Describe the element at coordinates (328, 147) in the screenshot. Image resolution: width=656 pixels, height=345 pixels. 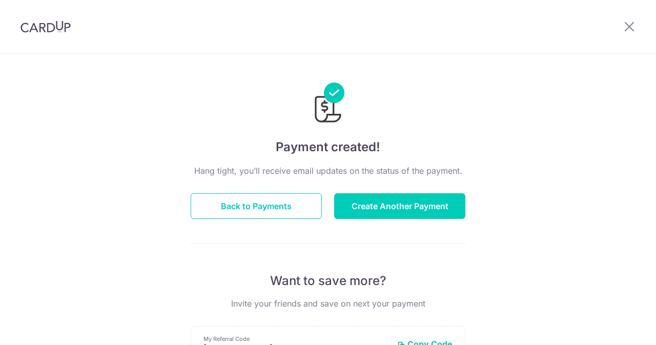
I see `h4: Payment created!` at that location.